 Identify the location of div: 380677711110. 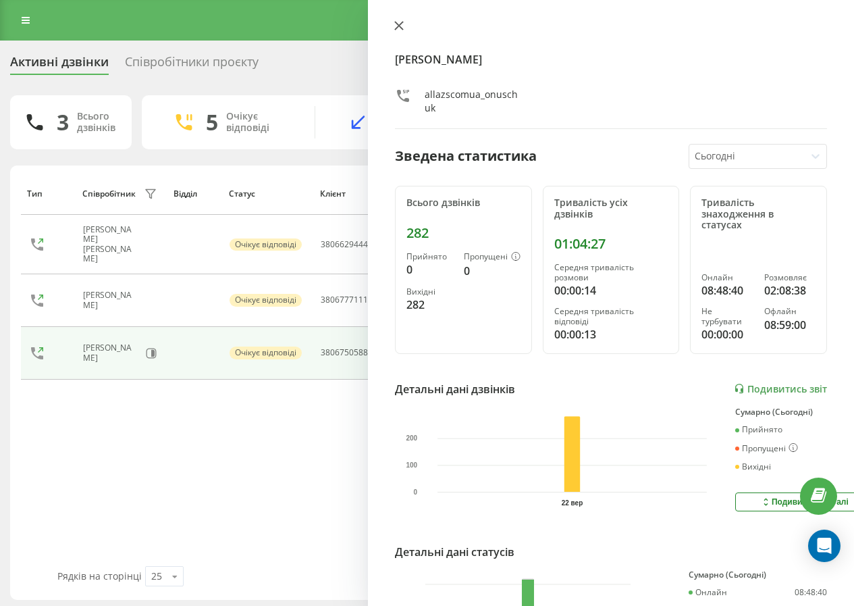
(349, 300).